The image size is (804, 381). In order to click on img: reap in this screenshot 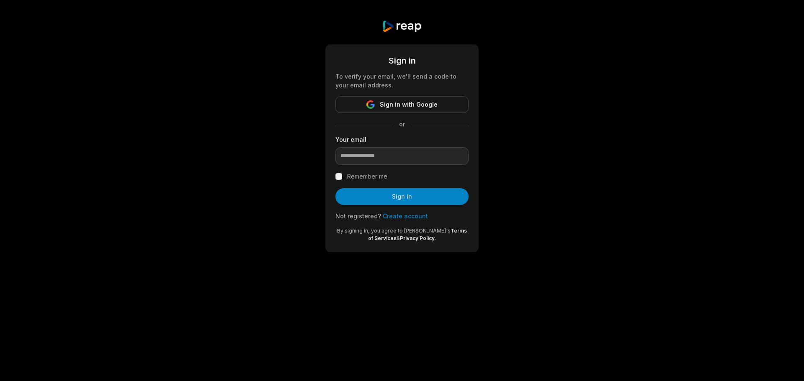, I will do `click(401, 26)`.